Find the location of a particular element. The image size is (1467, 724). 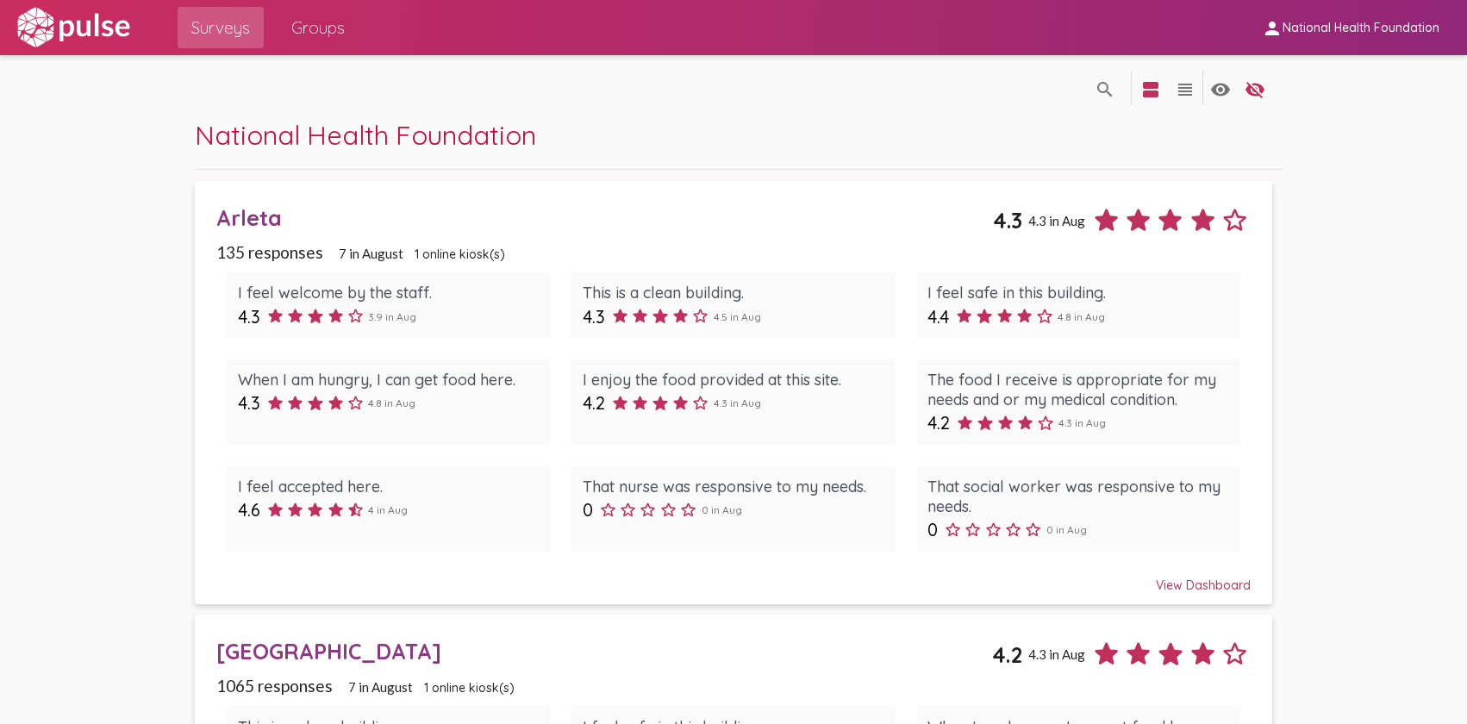

span: 3.9 in Aug is located at coordinates (392, 316).